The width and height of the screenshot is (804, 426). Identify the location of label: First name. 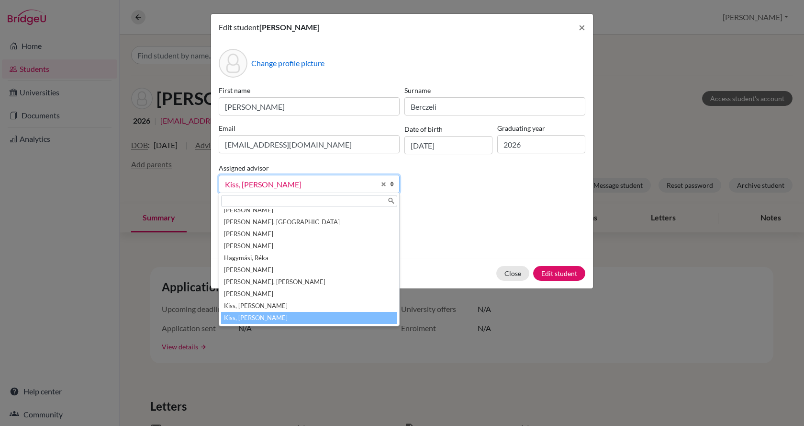
(309, 90).